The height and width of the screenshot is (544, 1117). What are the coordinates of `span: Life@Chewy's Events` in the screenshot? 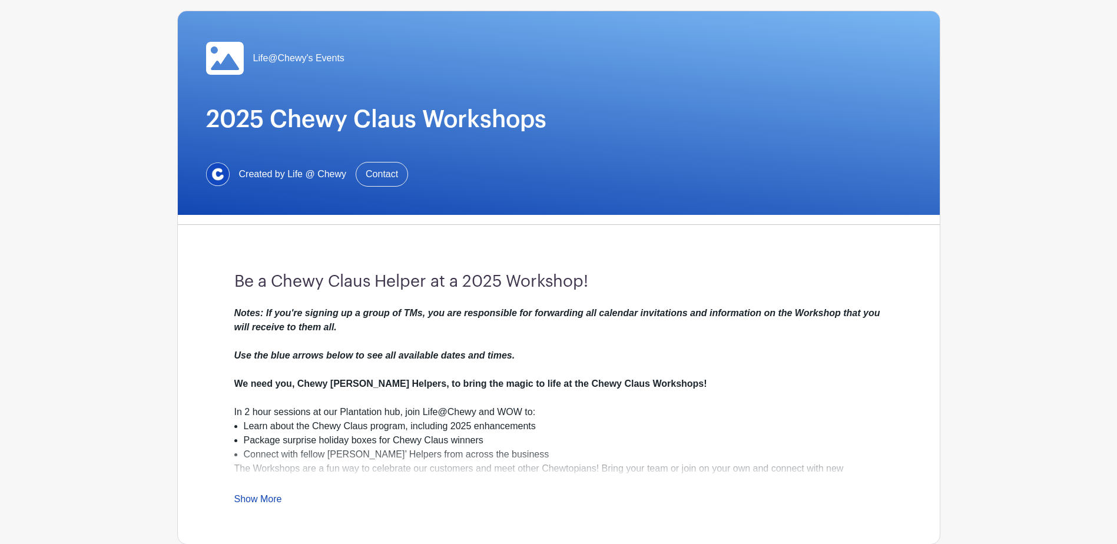 It's located at (299, 58).